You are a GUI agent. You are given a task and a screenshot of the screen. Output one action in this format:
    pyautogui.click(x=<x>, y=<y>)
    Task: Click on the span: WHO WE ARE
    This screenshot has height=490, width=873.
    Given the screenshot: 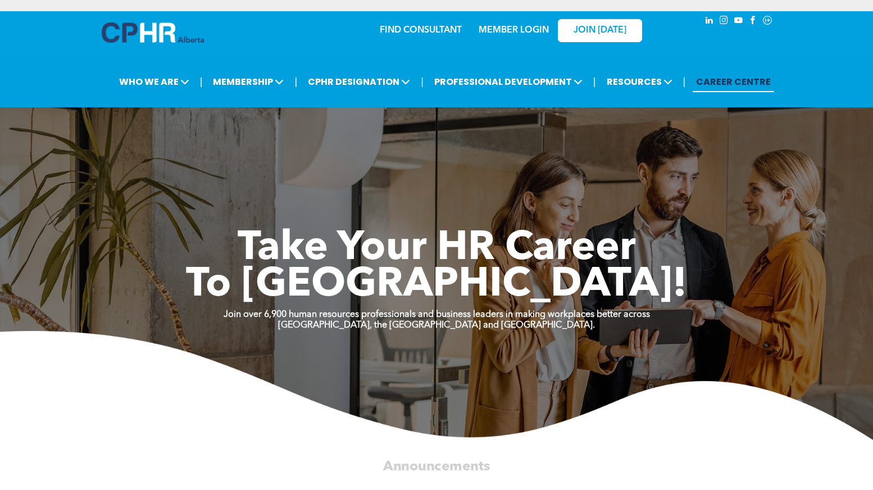 What is the action you would take?
    pyautogui.click(x=154, y=82)
    